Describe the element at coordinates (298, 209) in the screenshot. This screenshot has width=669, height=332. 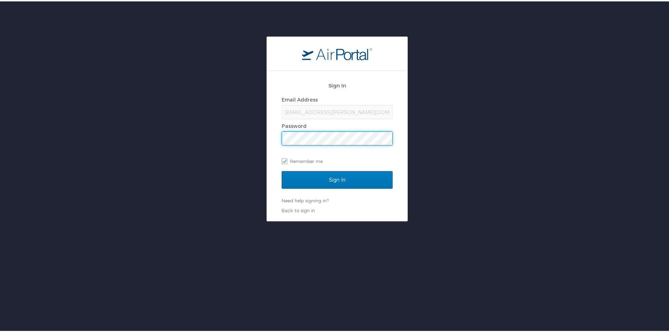
I see `a: Back to sign in` at that location.